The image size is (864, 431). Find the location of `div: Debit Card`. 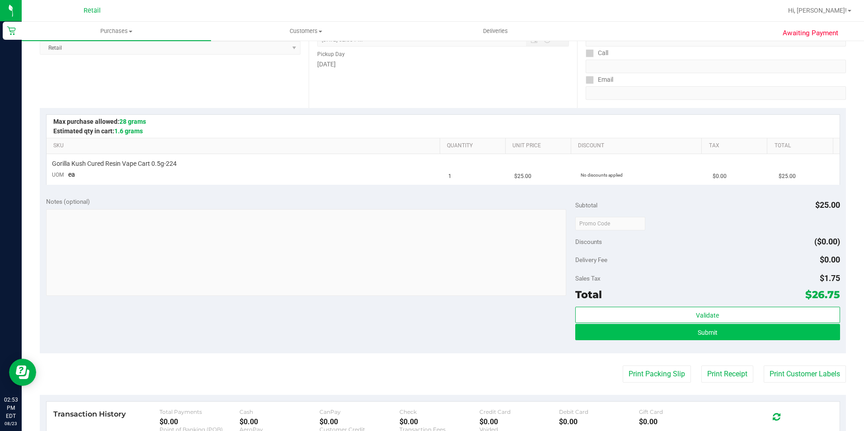

div: Debit Card is located at coordinates (599, 412).